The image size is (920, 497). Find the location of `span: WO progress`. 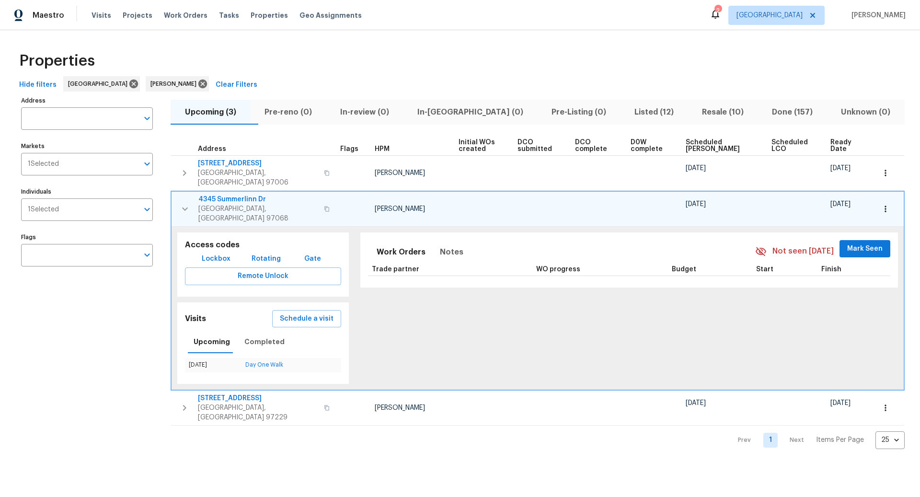

span: WO progress is located at coordinates (558, 269).